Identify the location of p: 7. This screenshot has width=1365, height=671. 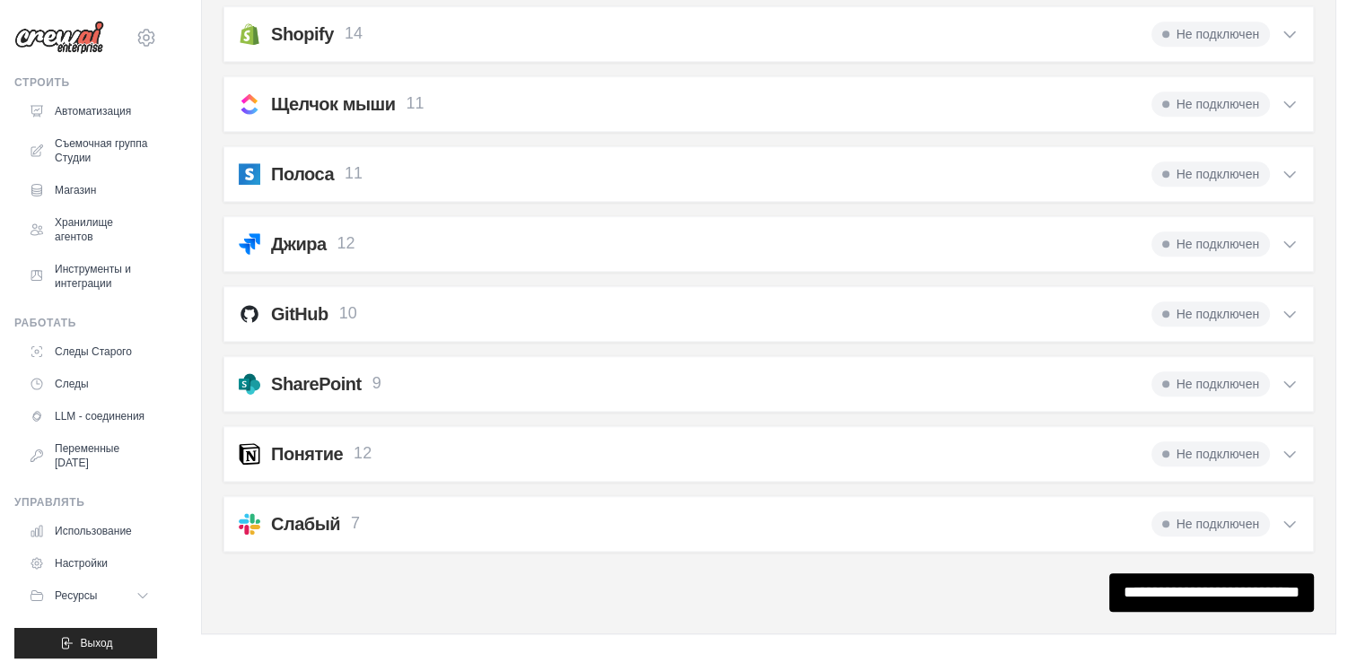
(355, 523).